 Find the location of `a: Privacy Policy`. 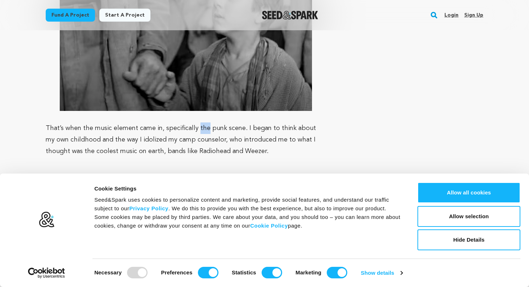

a: Privacy Policy is located at coordinates (148, 208).